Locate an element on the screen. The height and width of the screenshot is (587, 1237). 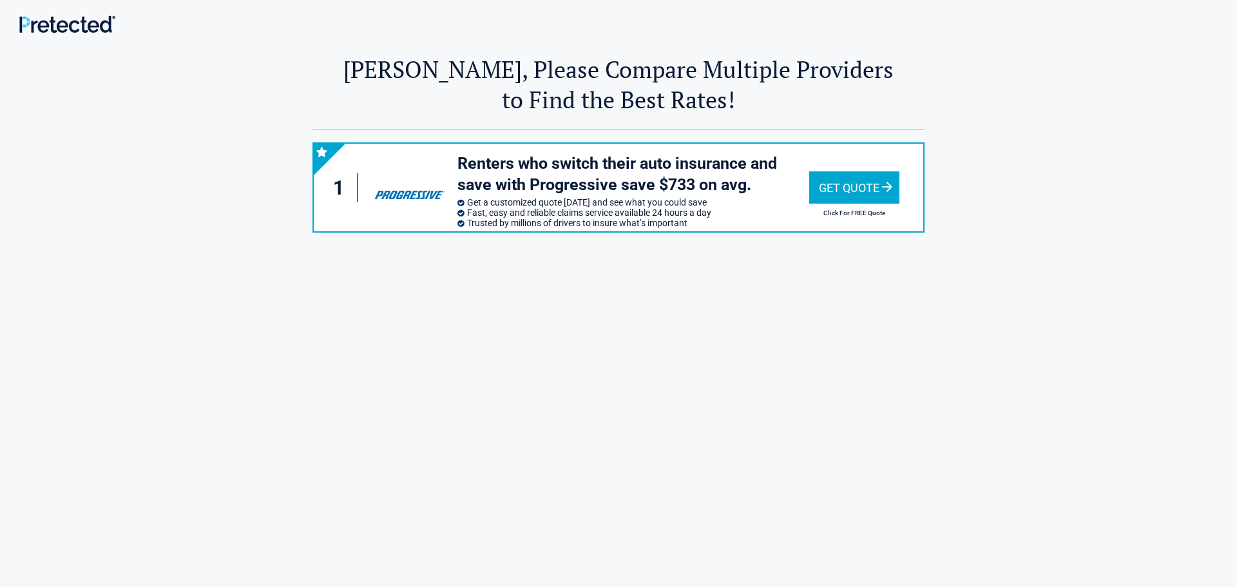
img: Main Logo is located at coordinates (67, 24).